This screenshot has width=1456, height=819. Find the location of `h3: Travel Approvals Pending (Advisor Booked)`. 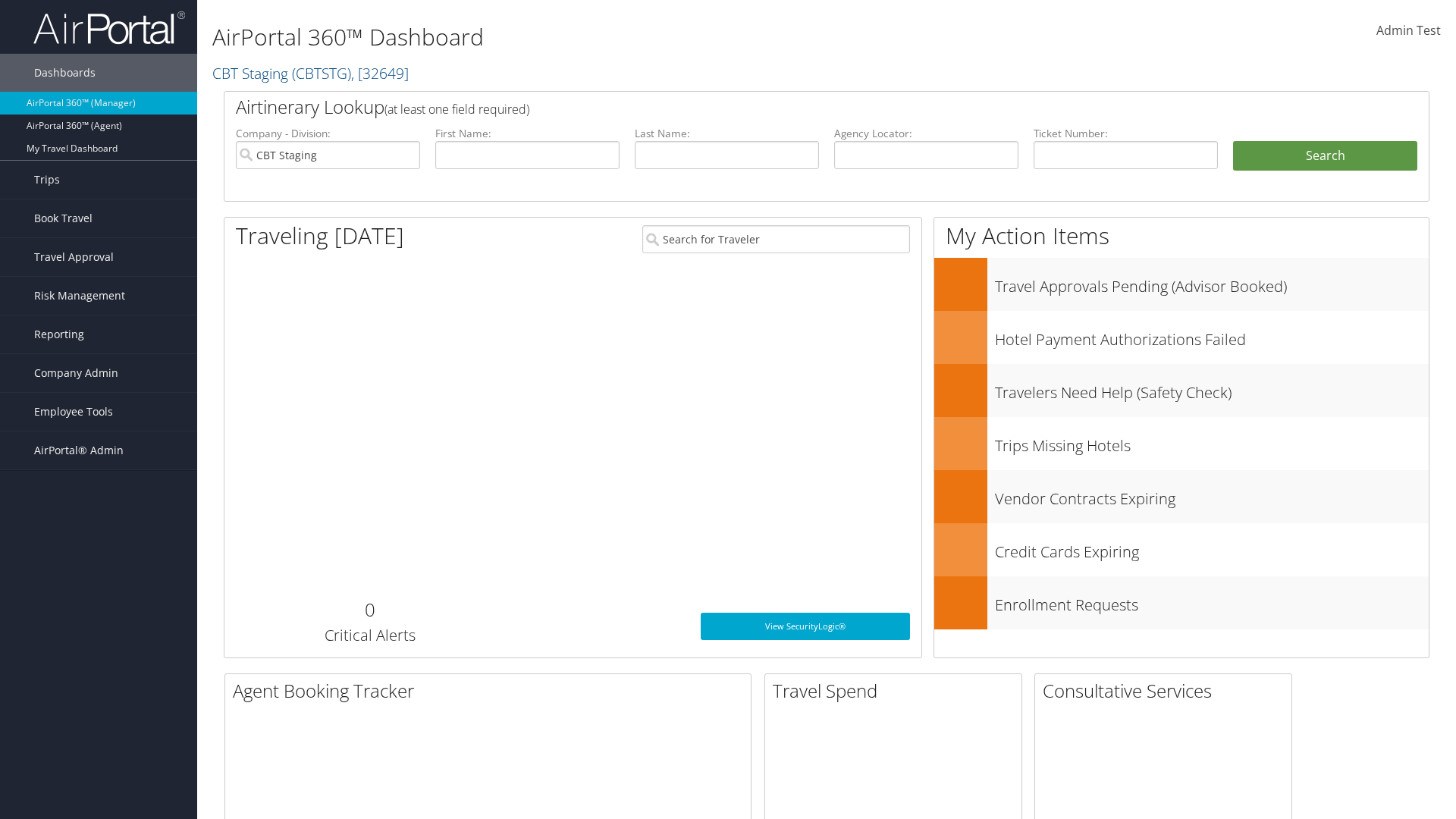

h3: Travel Approvals Pending (Advisor Booked) is located at coordinates (1212, 283).